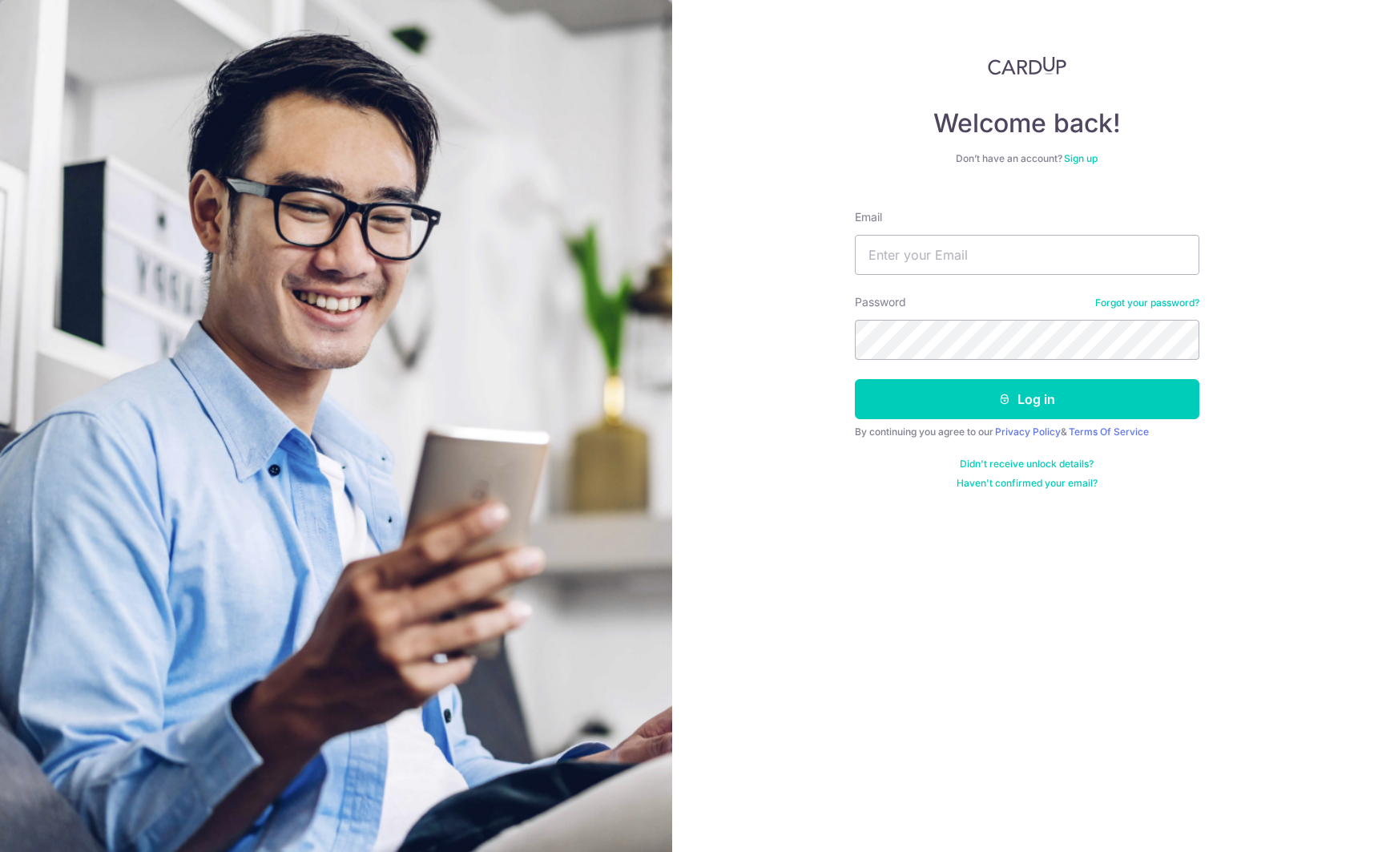 This screenshot has width=1382, height=852. I want to click on a: Didn't receive unlock details?, so click(1026, 464).